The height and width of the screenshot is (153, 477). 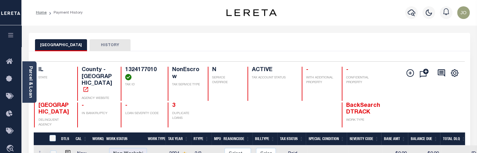 What do you see at coordinates (186, 73) in the screenshot?
I see `h4: NonEscrow` at bounding box center [186, 73].